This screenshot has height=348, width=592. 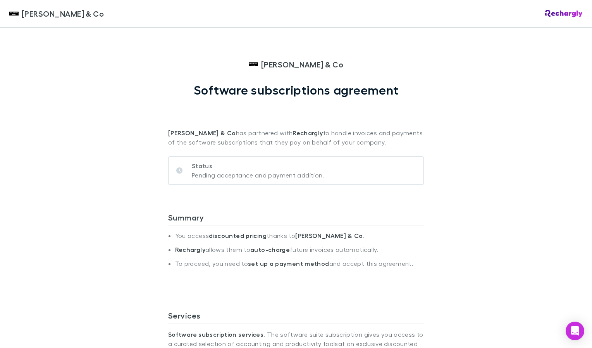 What do you see at coordinates (238, 236) in the screenshot?
I see `strong: discounted pricing` at bounding box center [238, 236].